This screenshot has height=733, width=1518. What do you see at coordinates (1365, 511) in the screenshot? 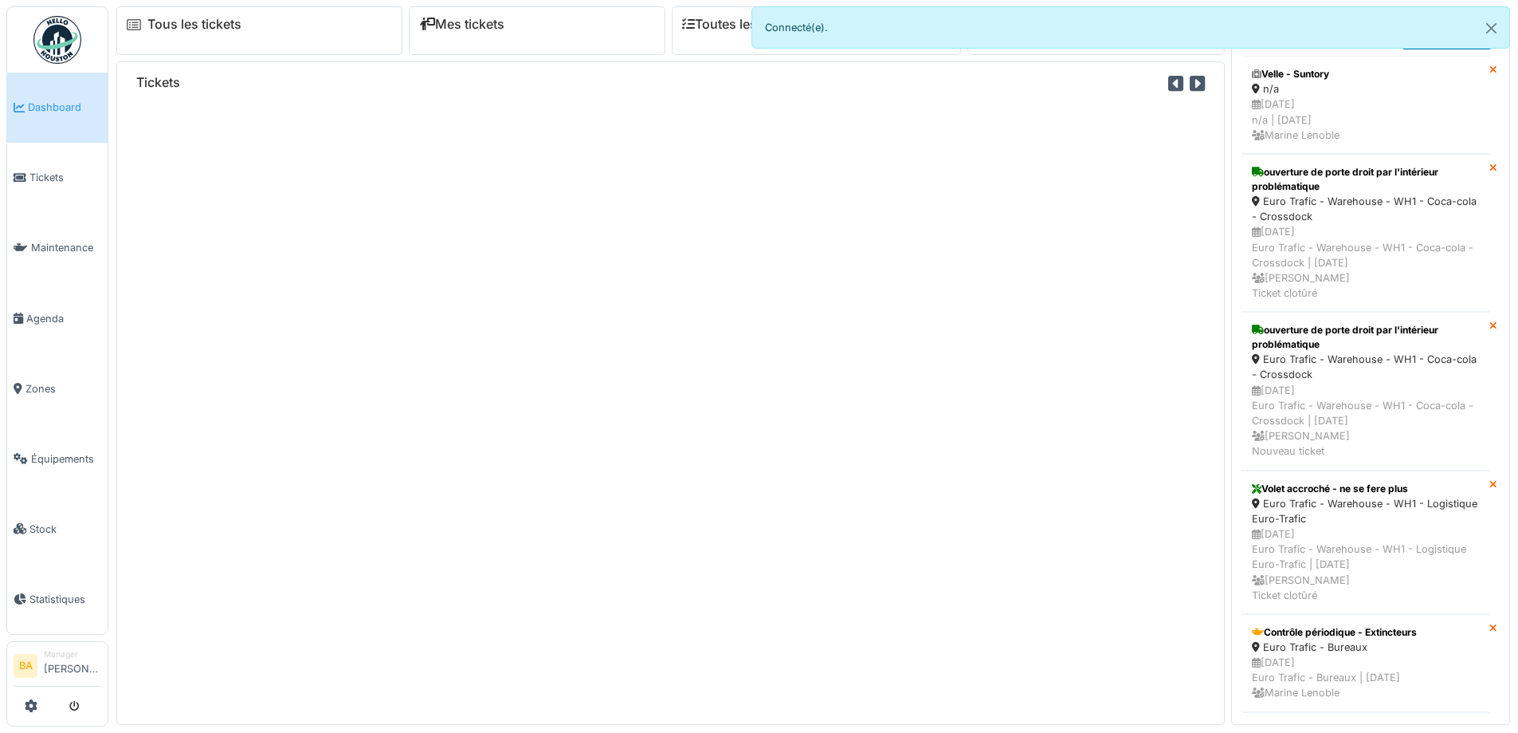
I see `div: Euro Trafic - Warehouse - WH1 - Logistique Euro-Trafic` at bounding box center [1365, 511].